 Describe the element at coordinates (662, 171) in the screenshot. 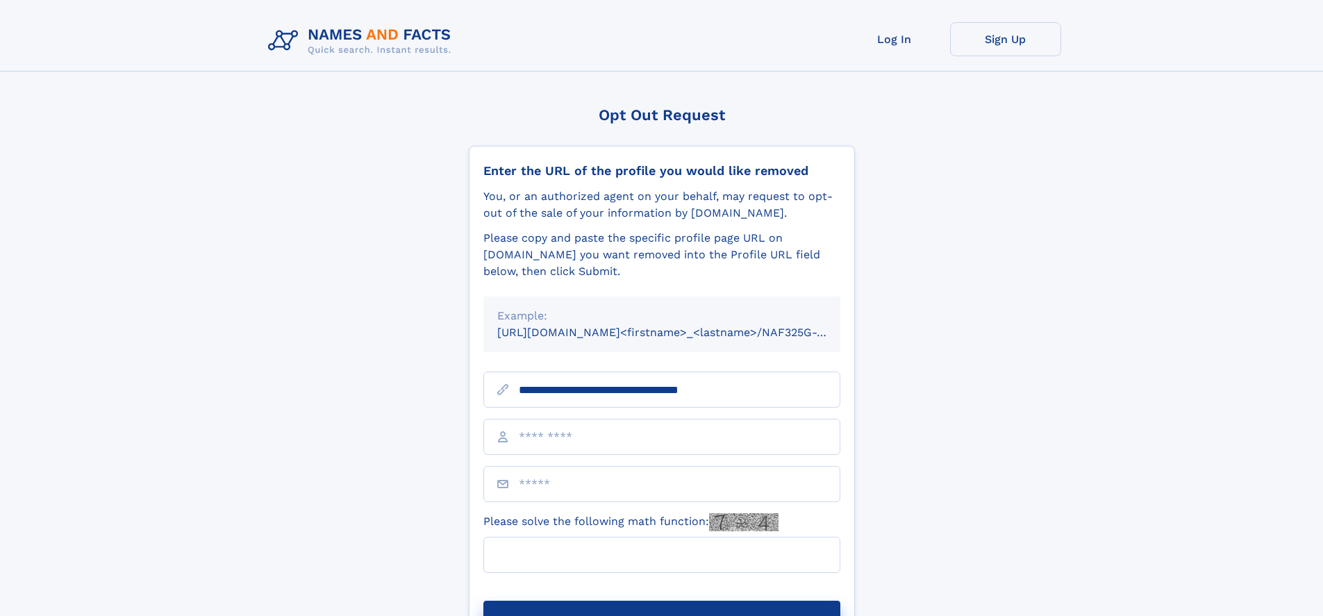

I see `div: Enter the URL of the profile you would like removed` at that location.